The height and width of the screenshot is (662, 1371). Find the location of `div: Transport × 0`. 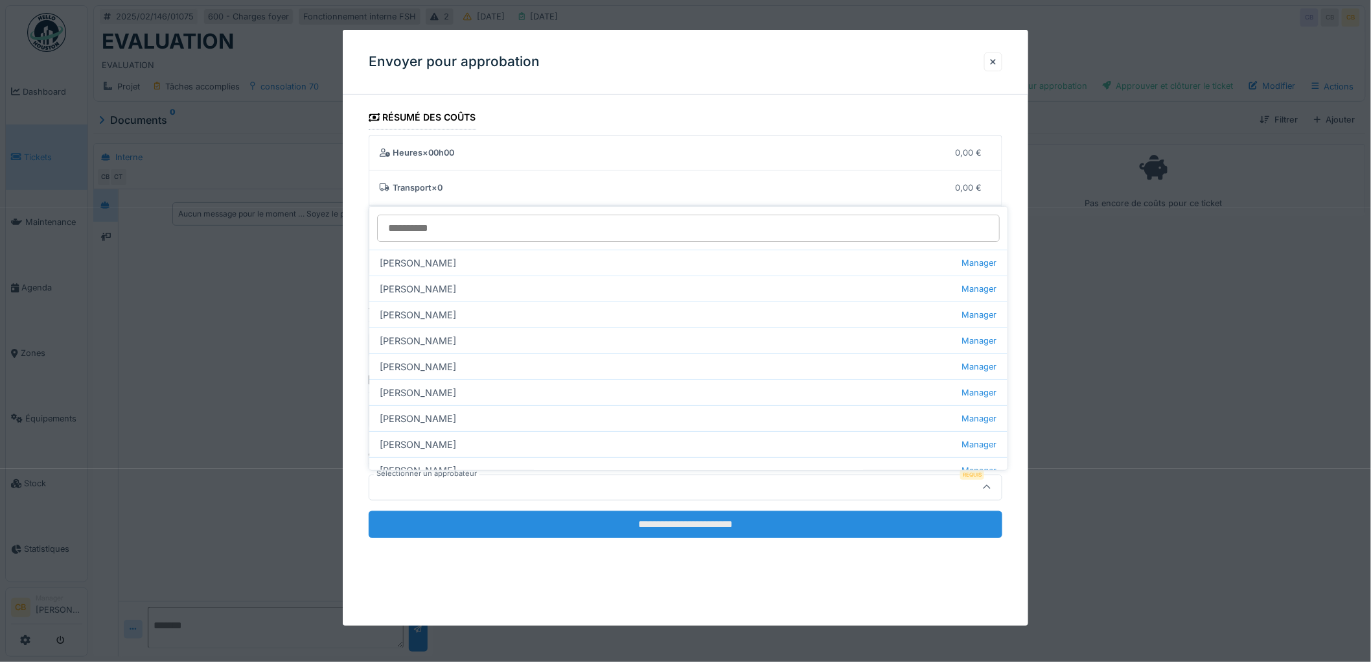

div: Transport × 0 is located at coordinates (662, 187).